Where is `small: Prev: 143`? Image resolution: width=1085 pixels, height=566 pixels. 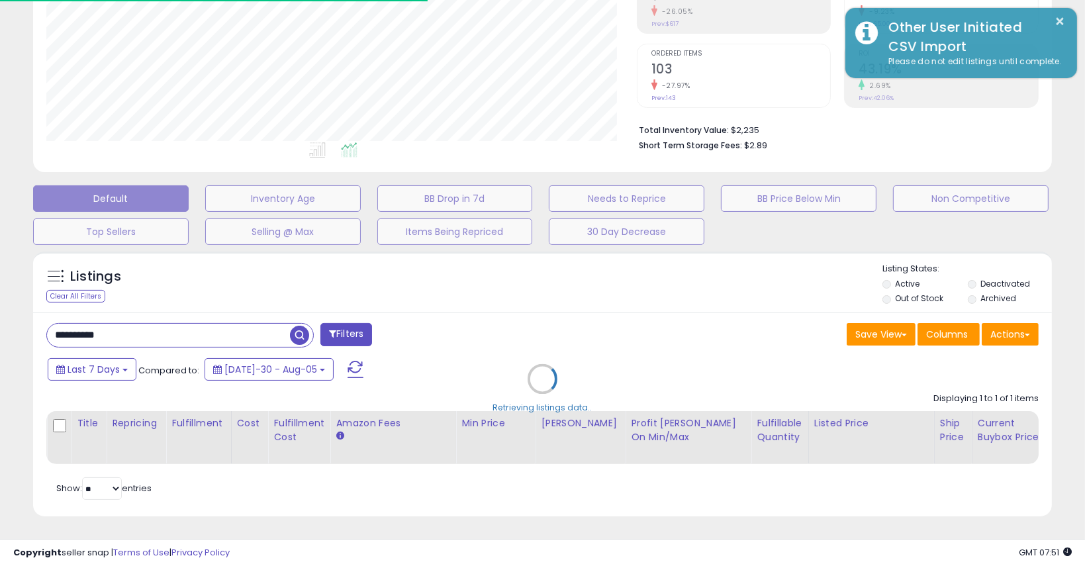 small: Prev: 143 is located at coordinates (663, 98).